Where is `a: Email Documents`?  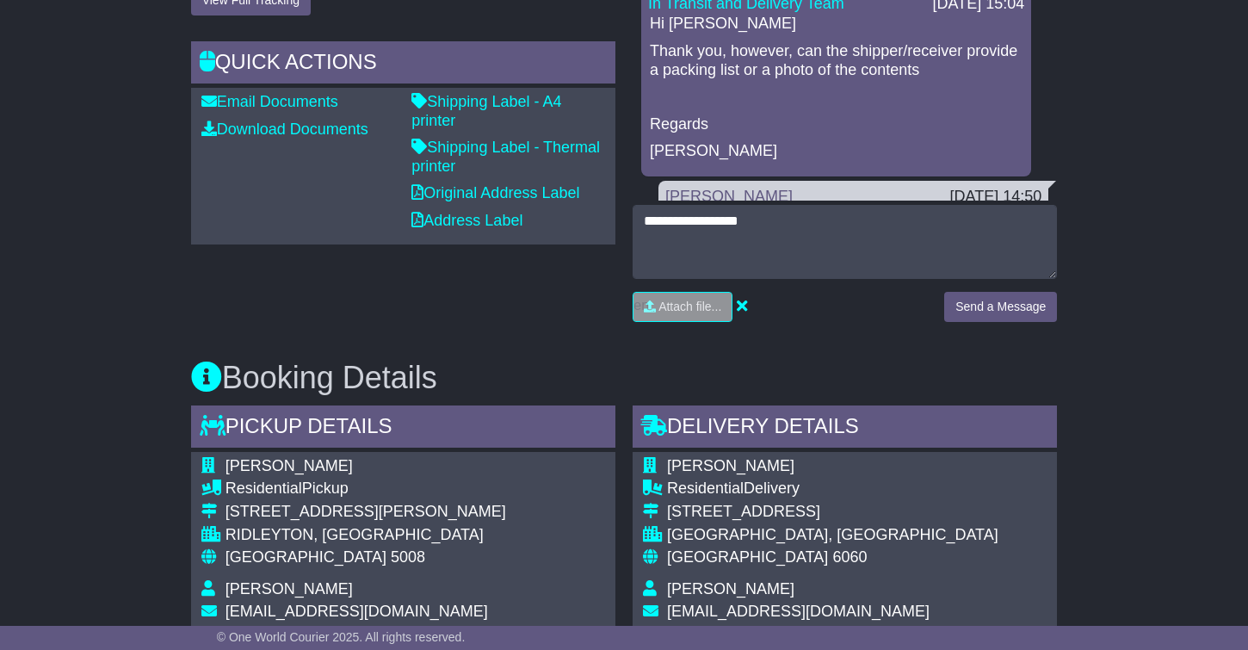
a: Email Documents is located at coordinates (269, 102).